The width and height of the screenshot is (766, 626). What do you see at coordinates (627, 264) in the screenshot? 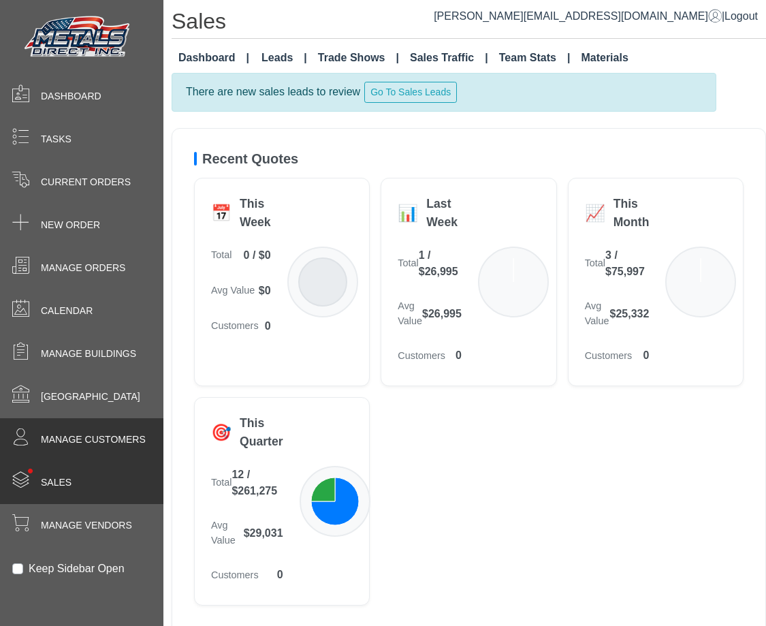
I see `span: 3 / $75,997` at bounding box center [627, 264].